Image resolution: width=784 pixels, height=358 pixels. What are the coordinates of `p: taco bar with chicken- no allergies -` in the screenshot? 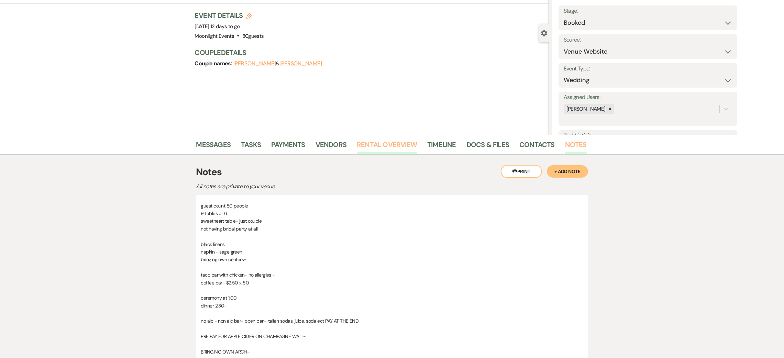 It's located at (392, 275).